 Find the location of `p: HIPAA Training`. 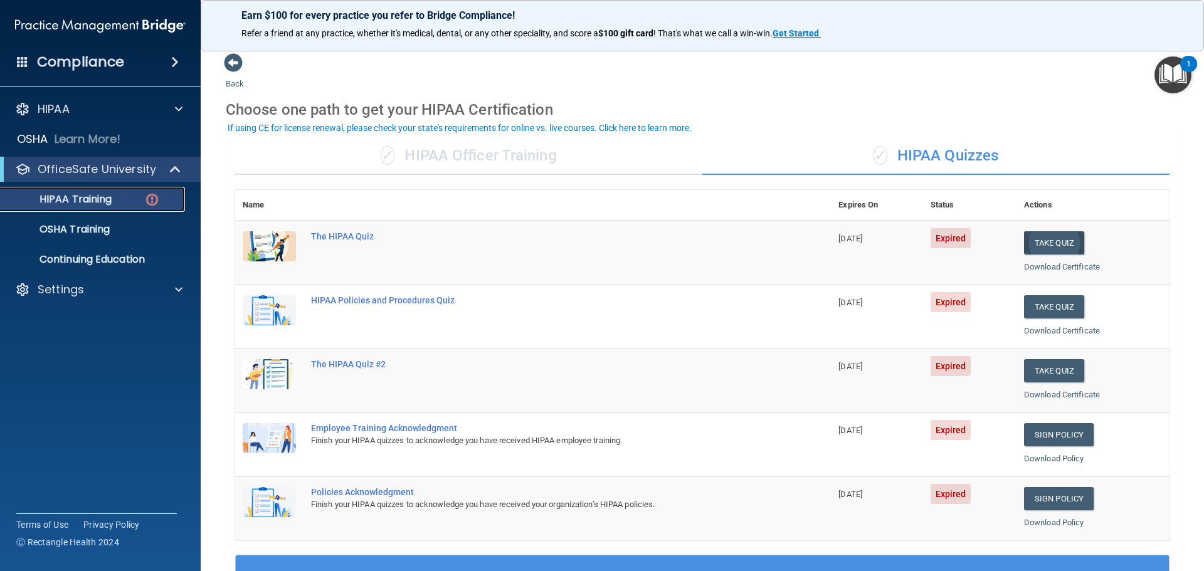

p: HIPAA Training is located at coordinates (60, 199).